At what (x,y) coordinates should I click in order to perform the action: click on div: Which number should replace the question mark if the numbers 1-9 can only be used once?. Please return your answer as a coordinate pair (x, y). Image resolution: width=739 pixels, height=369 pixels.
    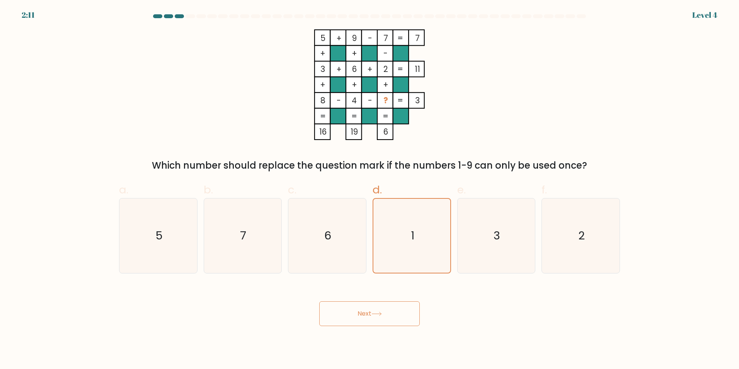
    Looking at the image, I should click on (369, 165).